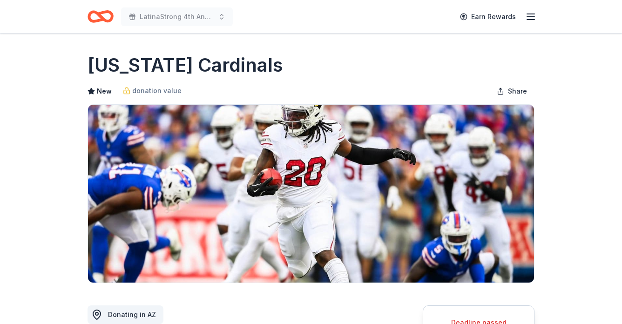  Describe the element at coordinates (101, 16) in the screenshot. I see `a: Home` at that location.